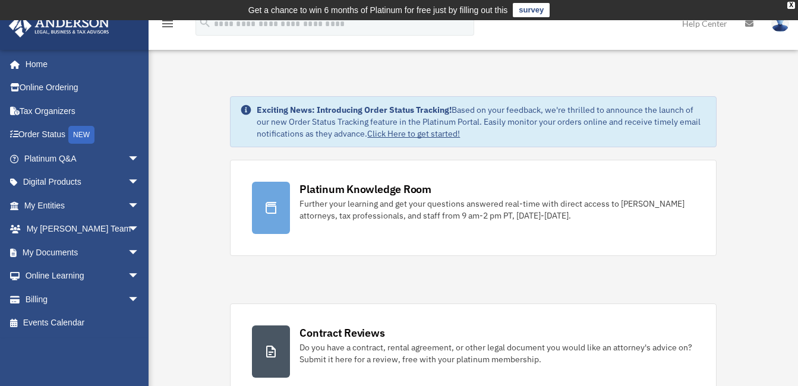 The height and width of the screenshot is (386, 798). Describe the element at coordinates (481, 122) in the screenshot. I see `div: Based on your feedback, we're thrilled to announce the launch of our new Order Status Tracking fe...` at that location.